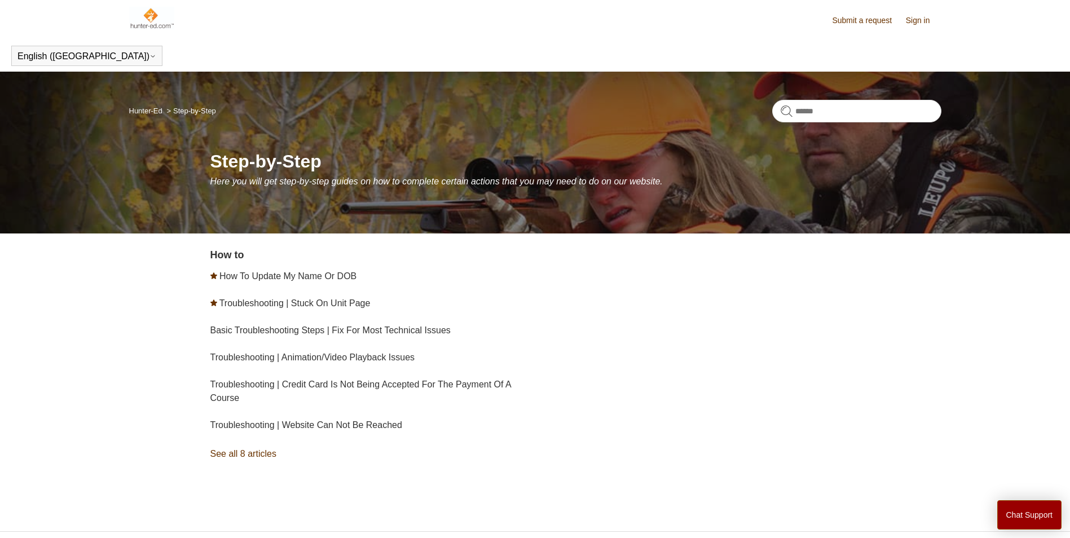 This screenshot has height=538, width=1070. I want to click on a: How To Update My Name Or DOB, so click(288, 276).